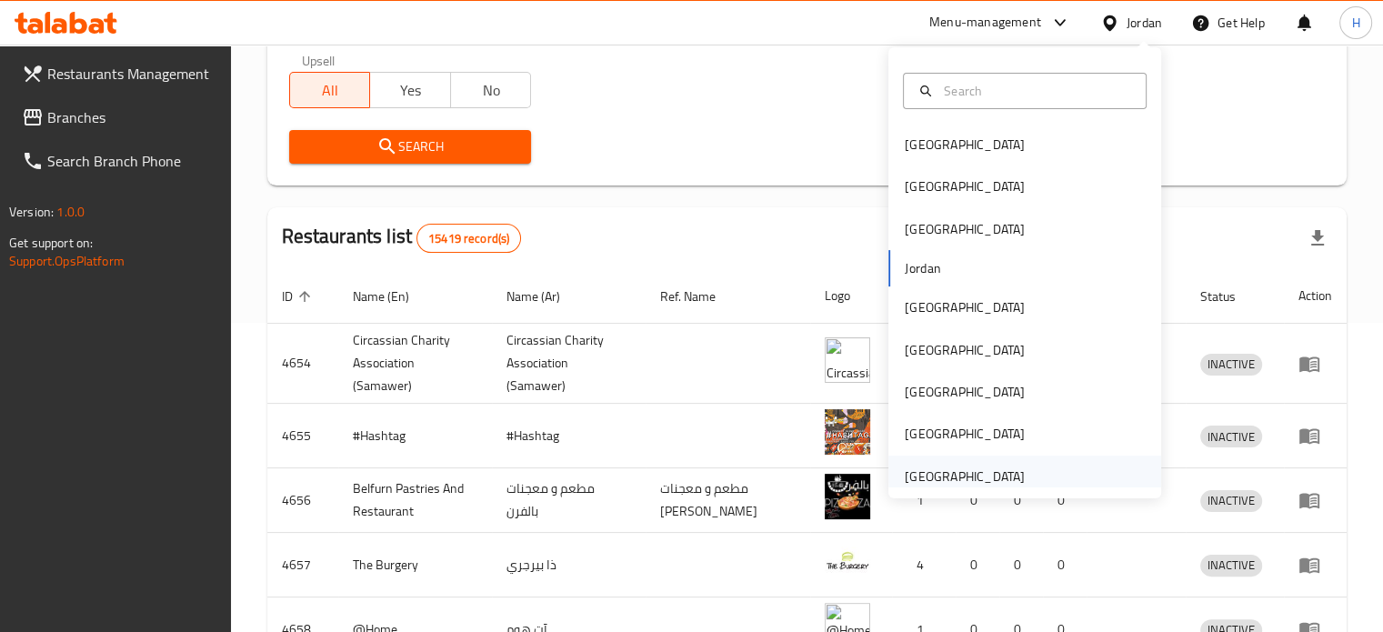  What do you see at coordinates (66, 261) in the screenshot?
I see `a: Support.OpsPlatform` at bounding box center [66, 261].